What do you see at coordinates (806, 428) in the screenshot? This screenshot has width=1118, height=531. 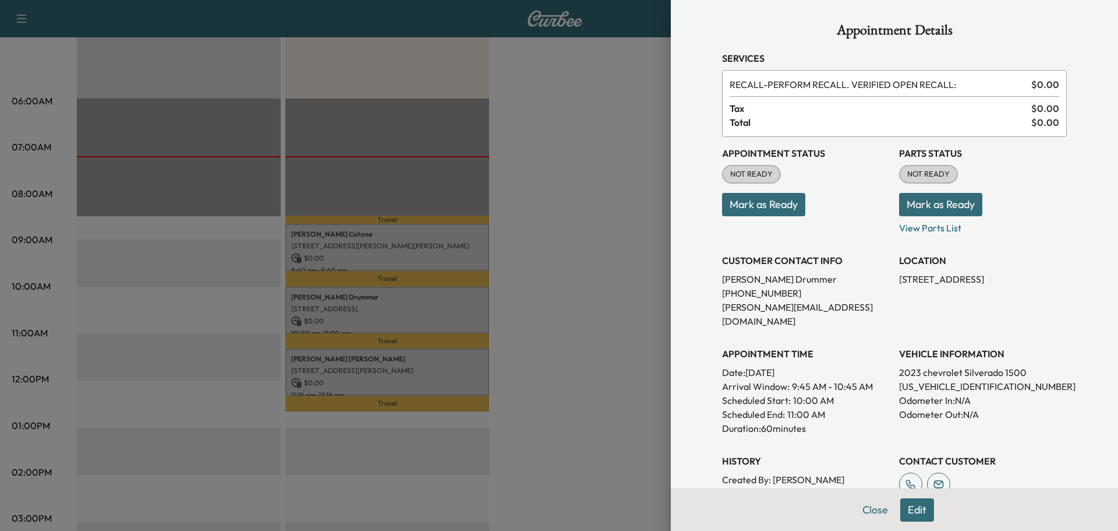 I see `p: Duration: 60 minutes` at bounding box center [806, 428].